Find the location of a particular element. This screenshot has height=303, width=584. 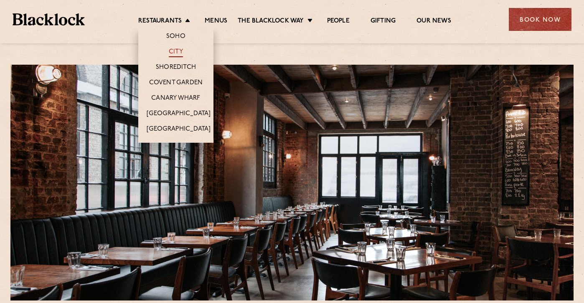

a: City is located at coordinates (176, 53).